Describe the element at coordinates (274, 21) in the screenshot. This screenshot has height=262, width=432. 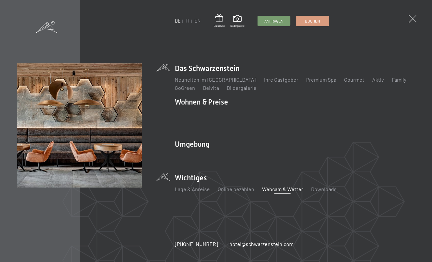
I see `span: Anfragen` at that location.